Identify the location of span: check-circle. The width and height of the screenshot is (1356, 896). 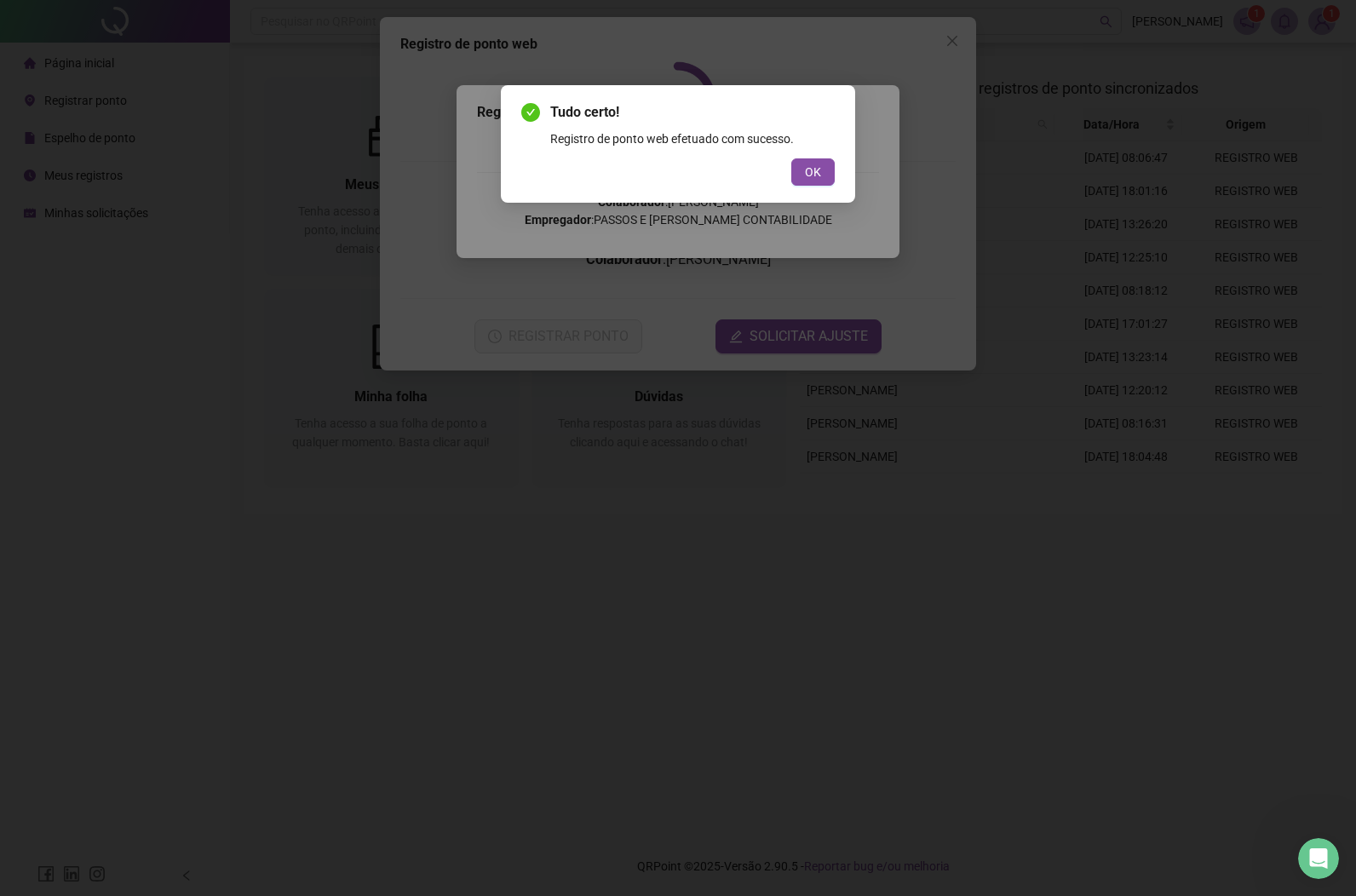
(531, 112).